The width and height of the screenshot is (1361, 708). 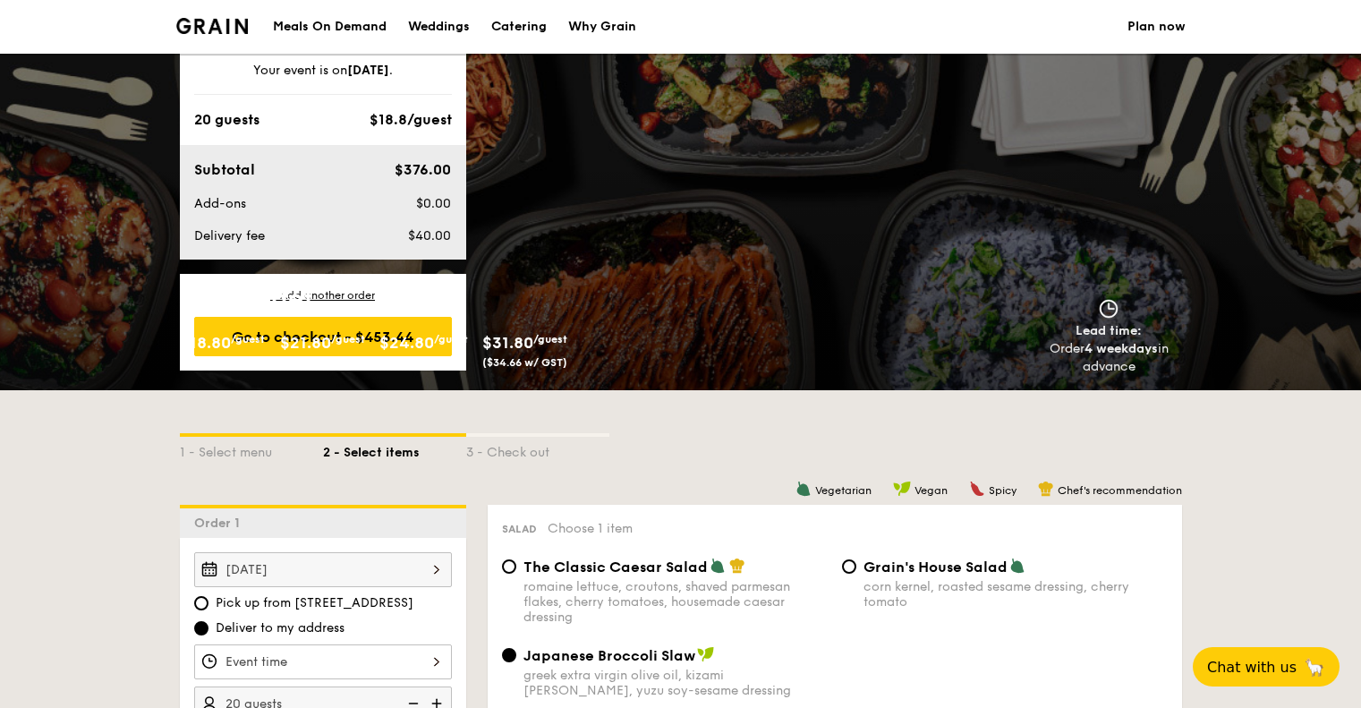 I want to click on img: icon-clock.2db775ea.svg, so click(x=1108, y=309).